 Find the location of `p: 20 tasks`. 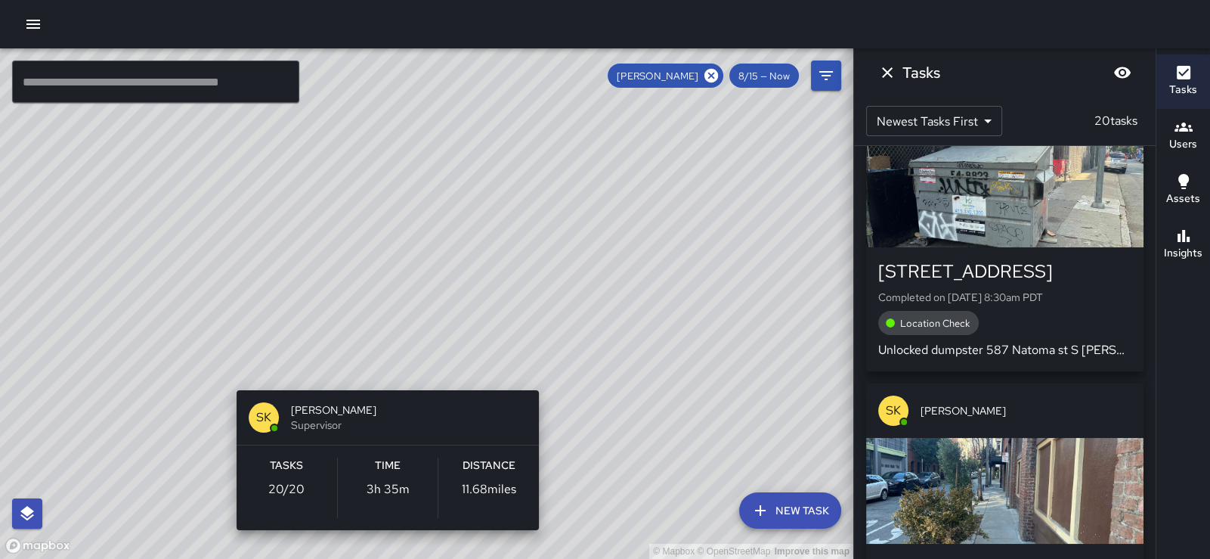

p: 20 tasks is located at coordinates (1116, 121).